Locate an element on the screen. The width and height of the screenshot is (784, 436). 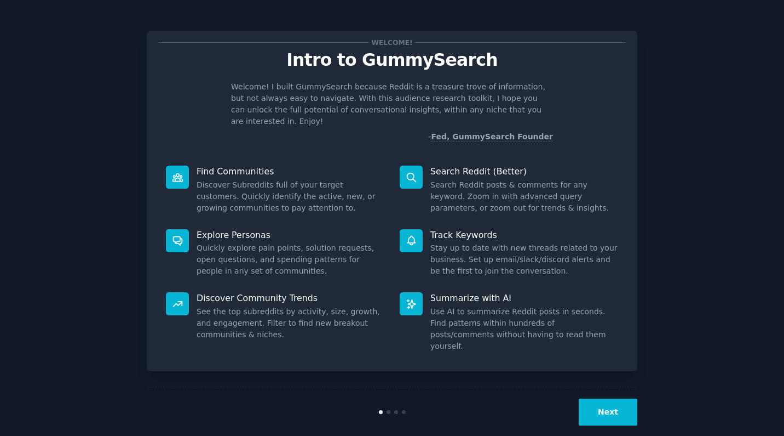
p: Summarize with AI is located at coordinates (524, 297).